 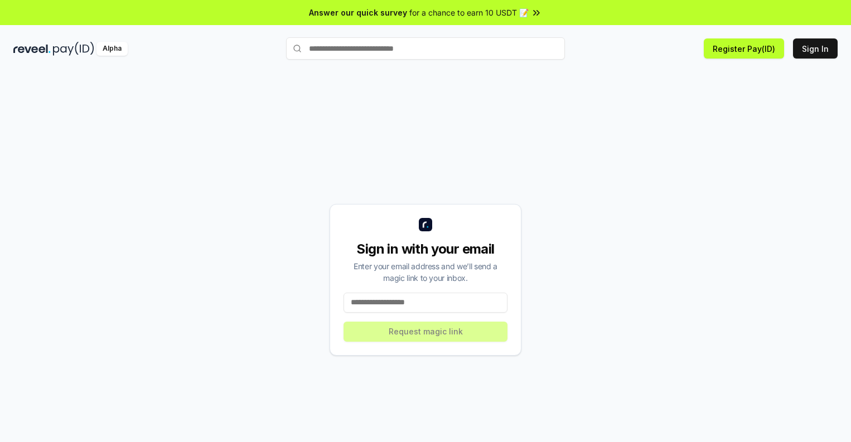 What do you see at coordinates (816, 49) in the screenshot?
I see `button: Sign In` at bounding box center [816, 49].